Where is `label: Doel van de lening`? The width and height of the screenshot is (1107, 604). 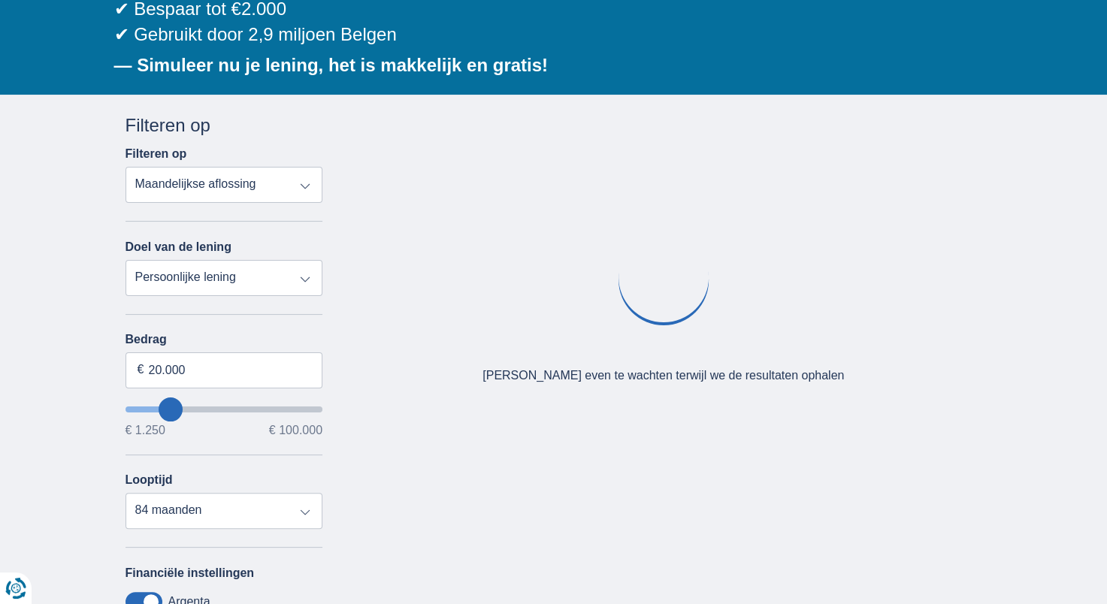
label: Doel van de lening is located at coordinates (178, 247).